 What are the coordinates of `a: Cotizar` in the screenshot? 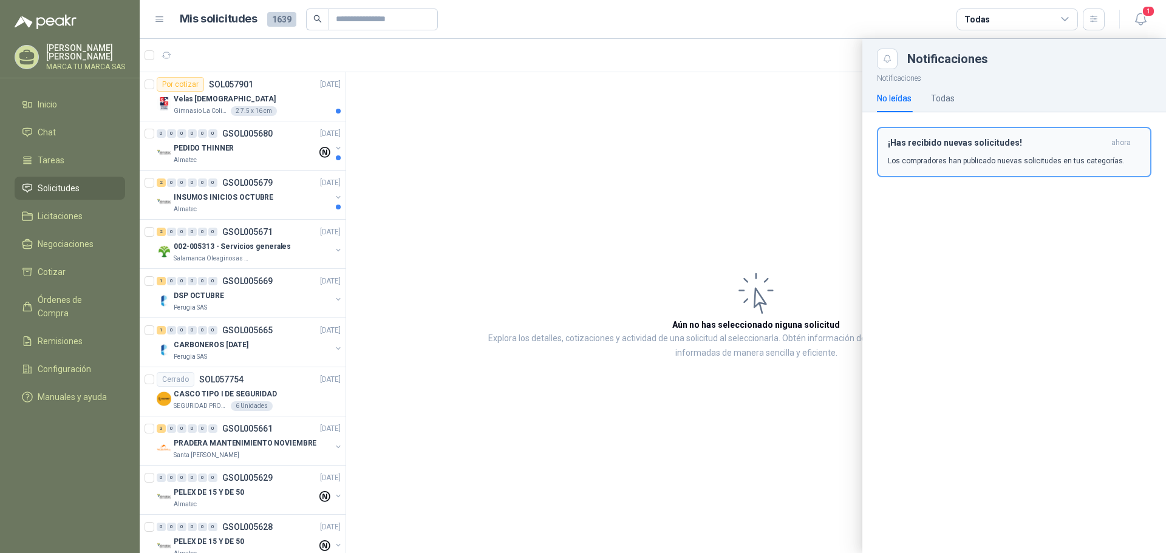 It's located at (70, 272).